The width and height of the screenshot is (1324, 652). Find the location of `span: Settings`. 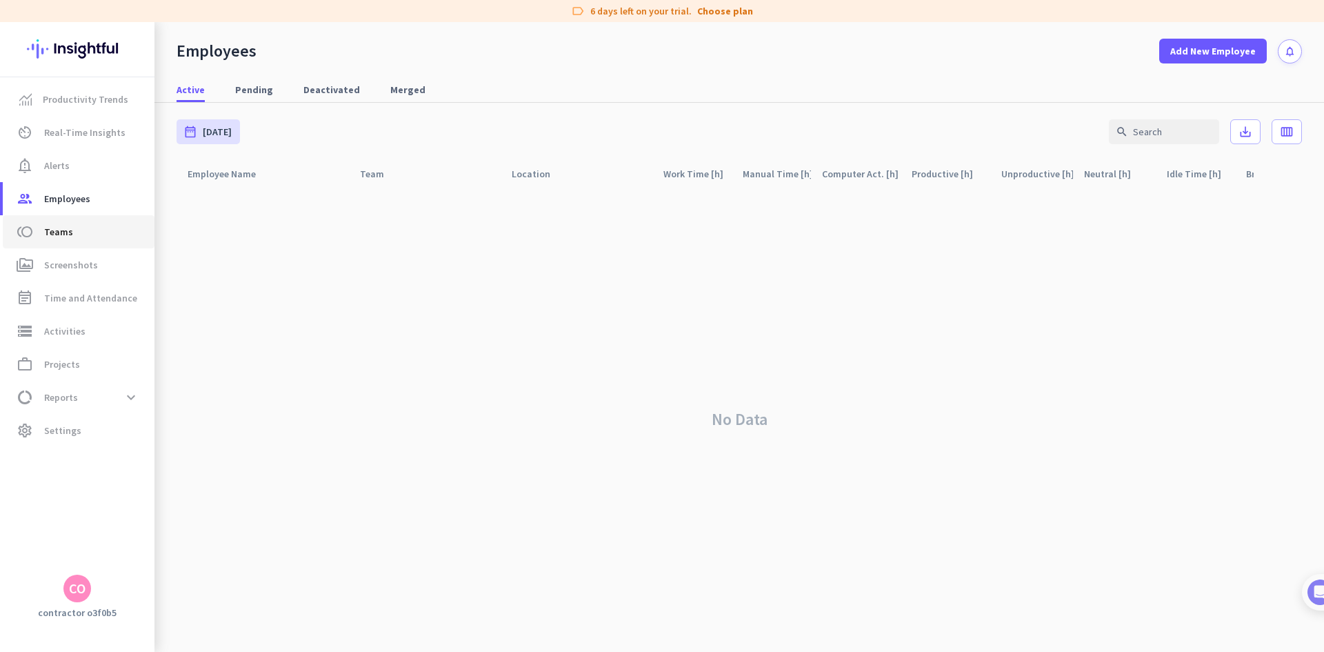

span: Settings is located at coordinates (63, 430).